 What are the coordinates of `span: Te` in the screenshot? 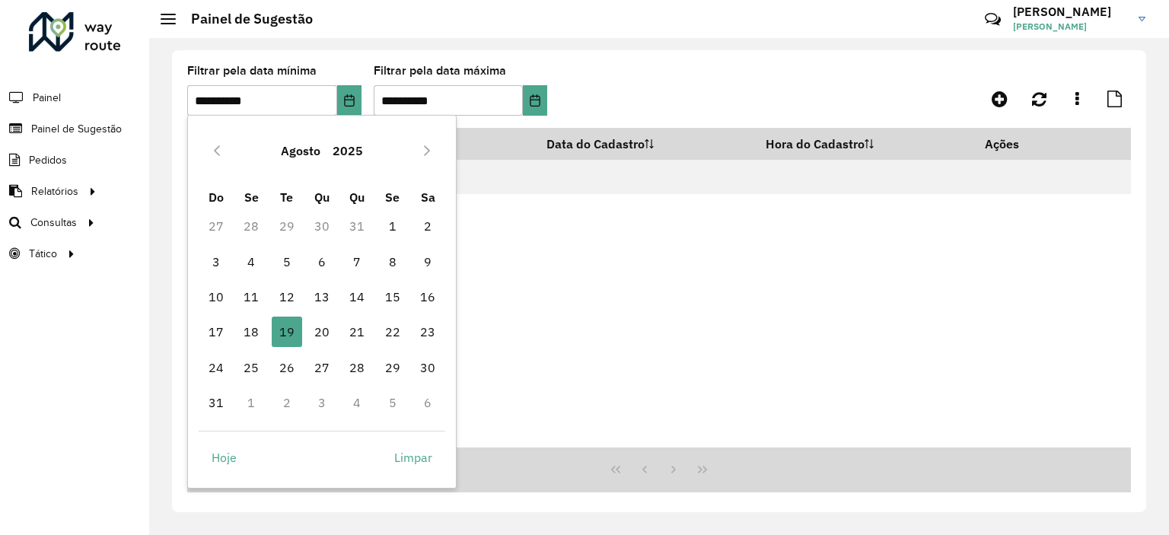 It's located at (286, 197).